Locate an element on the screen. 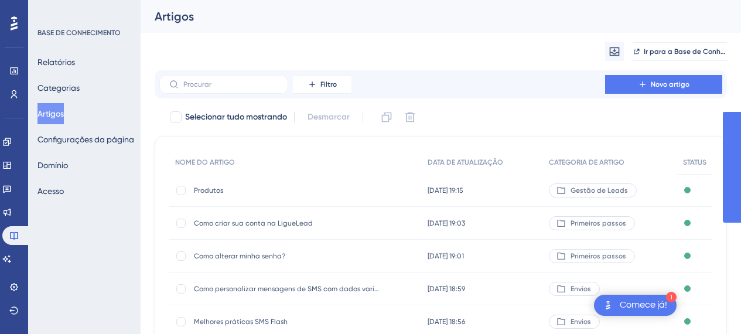 Image resolution: width=741 pixels, height=334 pixels. input: Procurar is located at coordinates (231, 84).